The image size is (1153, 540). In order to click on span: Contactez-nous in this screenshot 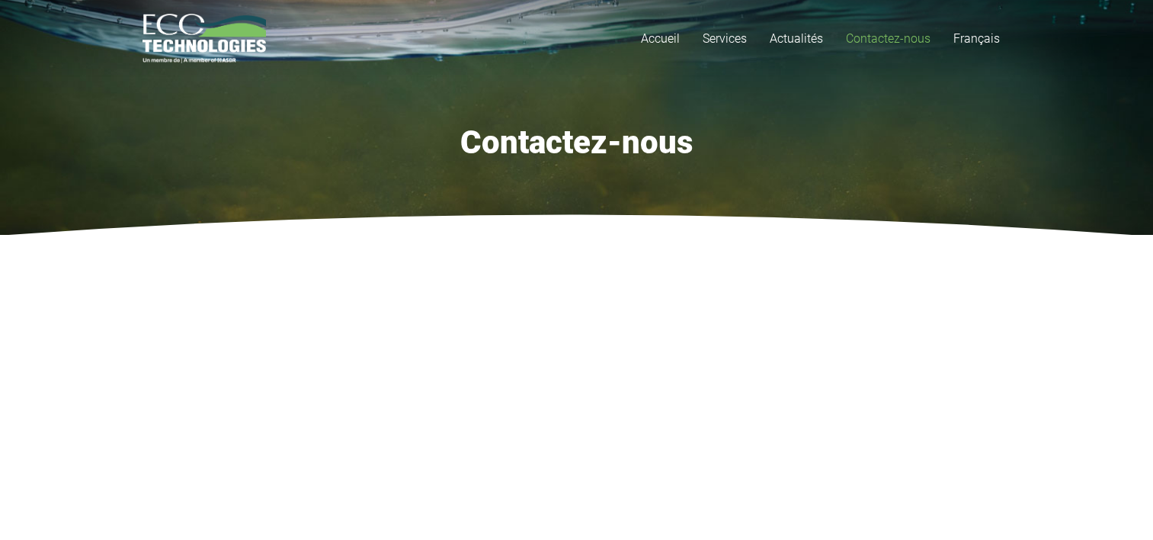, I will do `click(888, 38)`.